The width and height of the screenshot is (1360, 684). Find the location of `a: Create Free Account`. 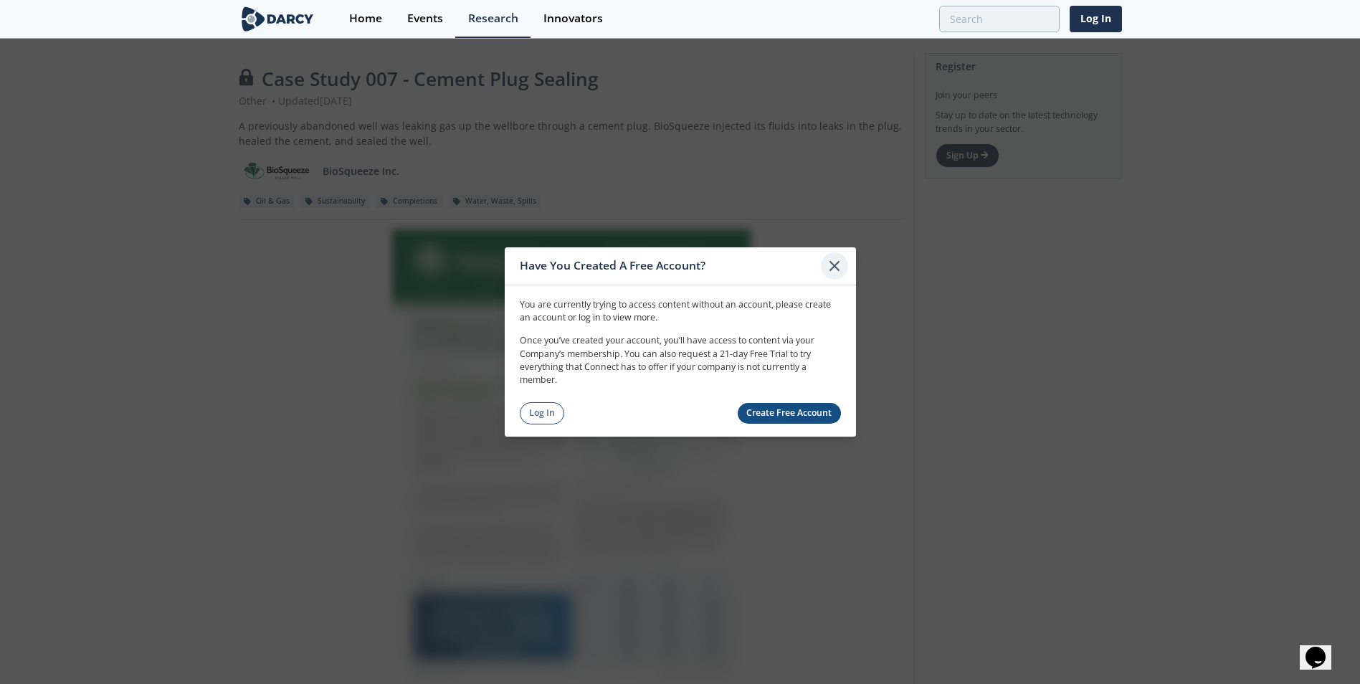

a: Create Free Account is located at coordinates (789, 413).